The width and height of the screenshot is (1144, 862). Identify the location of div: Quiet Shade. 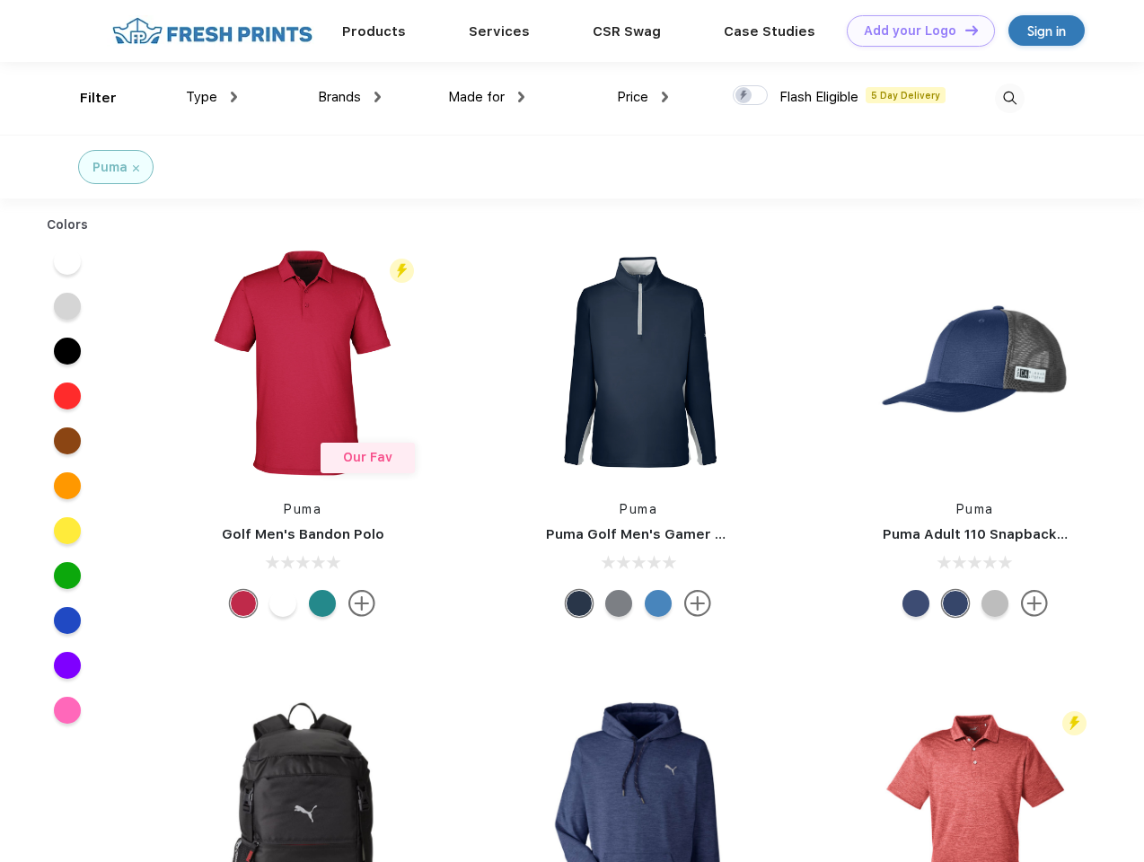
(618, 603).